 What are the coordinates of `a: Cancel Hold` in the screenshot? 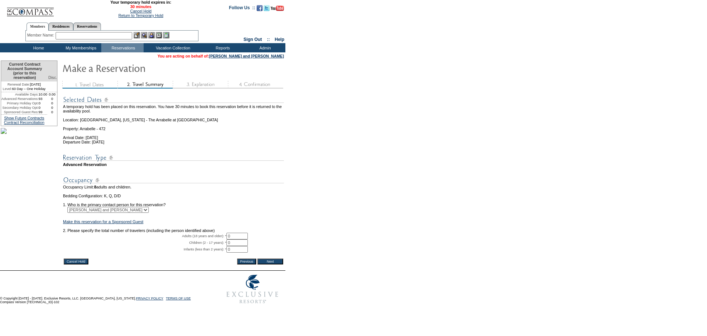 It's located at (141, 11).